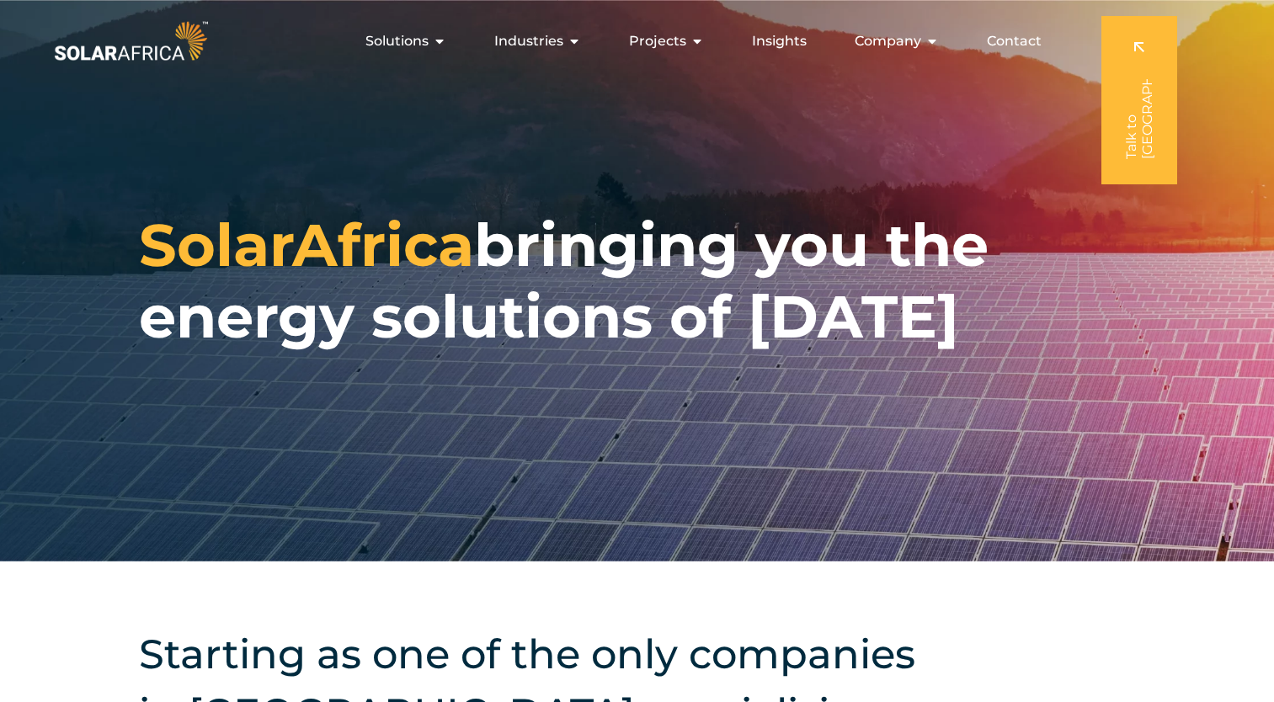 The width and height of the screenshot is (1274, 702). Describe the element at coordinates (633, 41) in the screenshot. I see `div: Menu Toggle` at that location.